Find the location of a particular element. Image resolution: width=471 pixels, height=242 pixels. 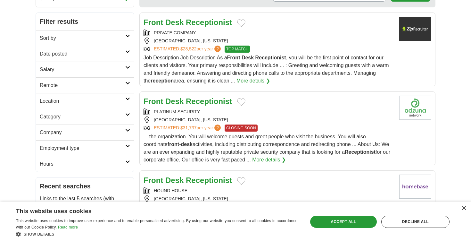

a: PRIVATE COMPANY is located at coordinates (175, 33).